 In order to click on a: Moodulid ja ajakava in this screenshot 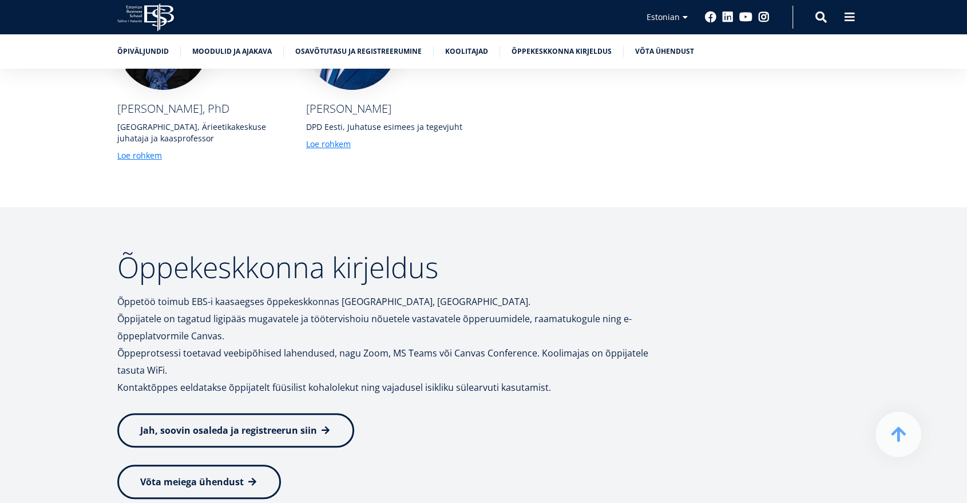, I will do `click(232, 52)`.